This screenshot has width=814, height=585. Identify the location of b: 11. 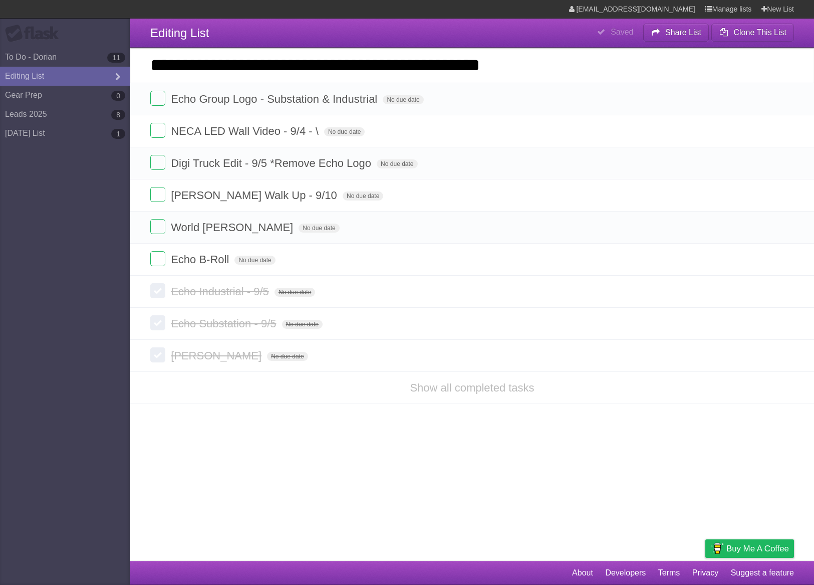
(116, 58).